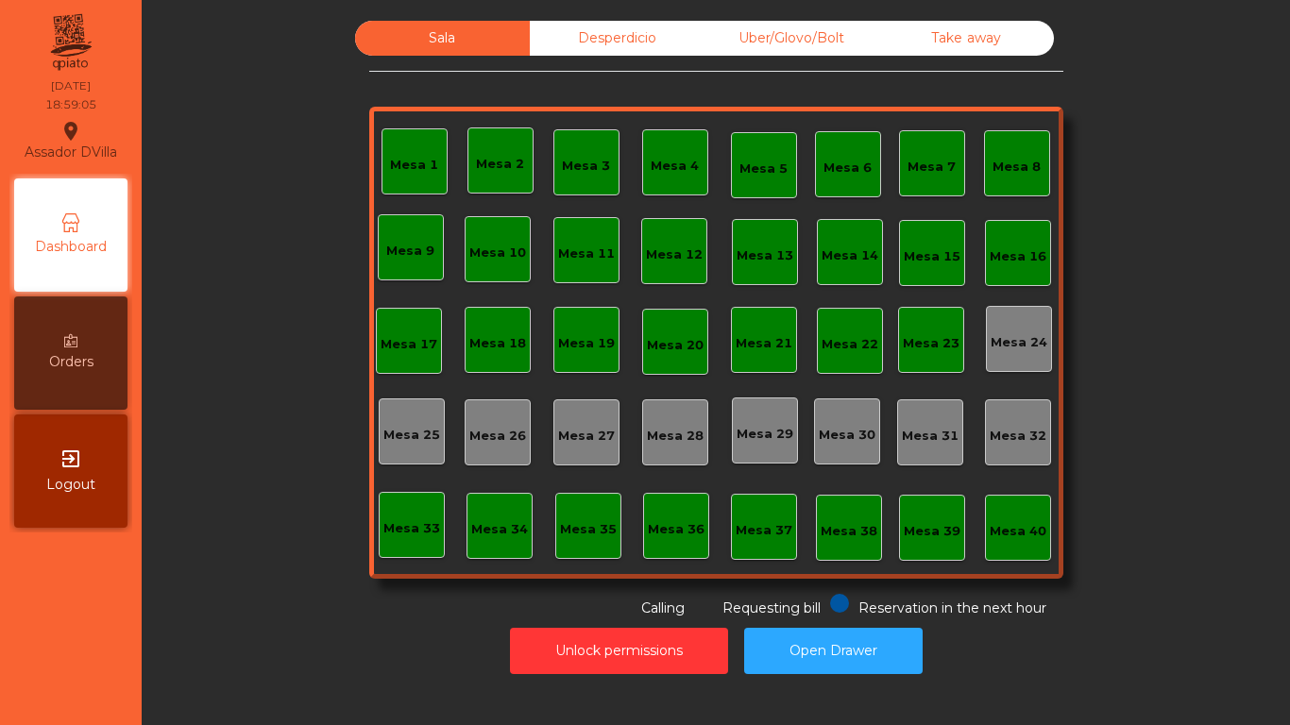  What do you see at coordinates (71, 105) in the screenshot?
I see `div: 18:59:05` at bounding box center [71, 105].